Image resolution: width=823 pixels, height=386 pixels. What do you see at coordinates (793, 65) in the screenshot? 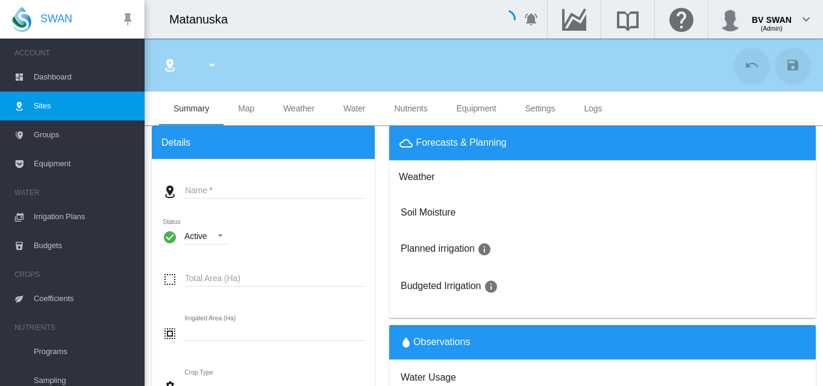
I see `button: Save Changes` at bounding box center [793, 65].